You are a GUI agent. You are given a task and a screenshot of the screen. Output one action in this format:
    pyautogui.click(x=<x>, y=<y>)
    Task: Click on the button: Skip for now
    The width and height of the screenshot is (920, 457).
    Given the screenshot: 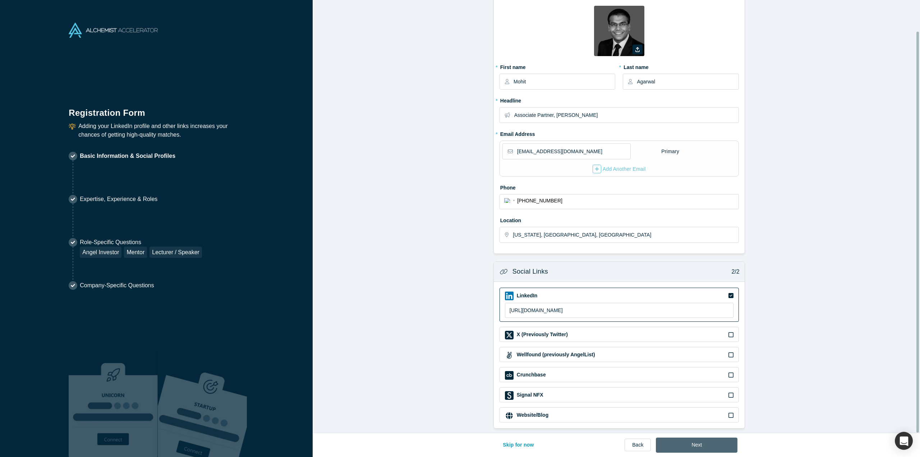 What is the action you would take?
    pyautogui.click(x=518, y=445)
    